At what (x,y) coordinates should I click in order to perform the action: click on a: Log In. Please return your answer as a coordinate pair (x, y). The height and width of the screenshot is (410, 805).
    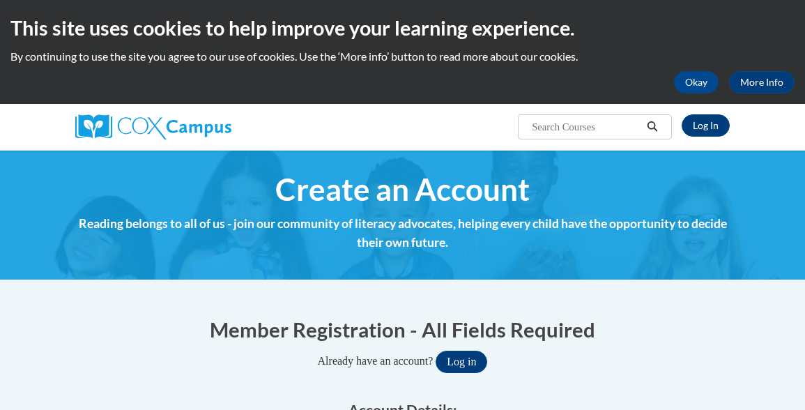
    Looking at the image, I should click on (705, 125).